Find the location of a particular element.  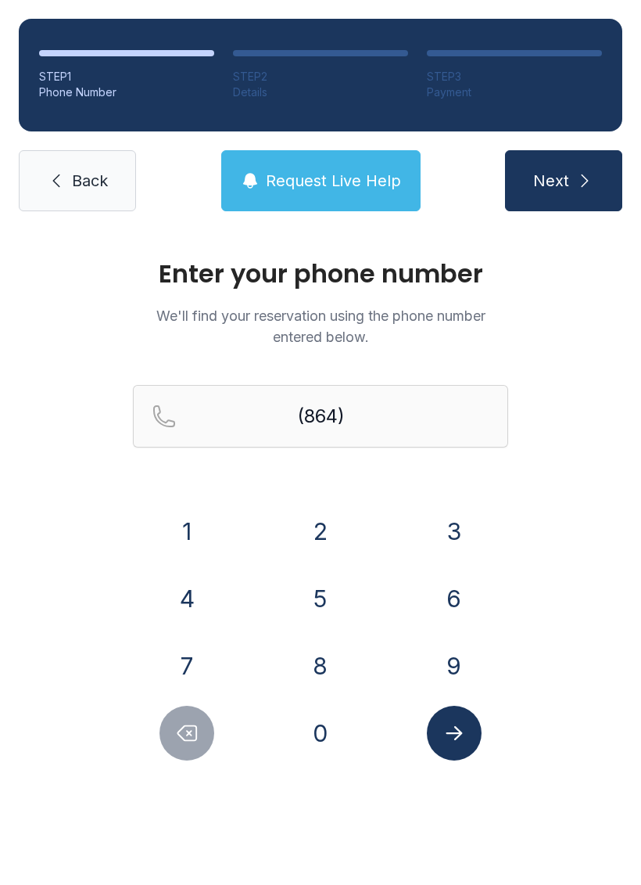

button: 8 is located at coordinates (321, 666).